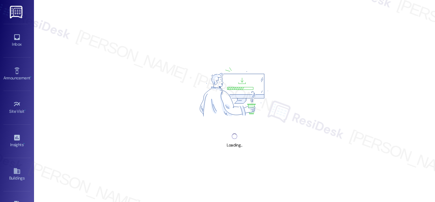 Image resolution: width=435 pixels, height=202 pixels. Describe the element at coordinates (17, 141) in the screenshot. I see `a: Insights •` at that location.